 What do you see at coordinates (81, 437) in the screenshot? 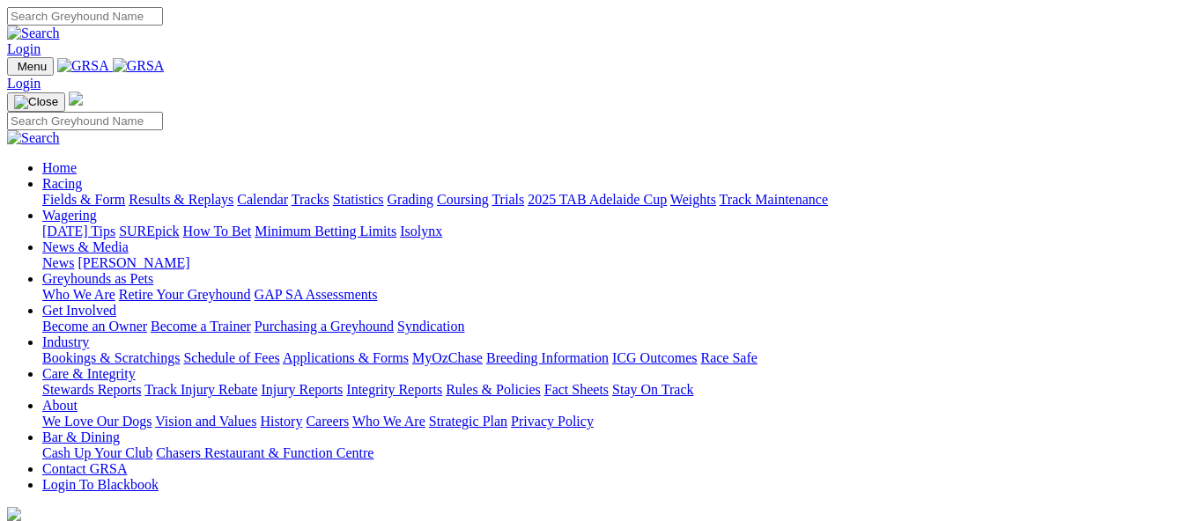
I see `a: Bar & Dining` at bounding box center [81, 437].